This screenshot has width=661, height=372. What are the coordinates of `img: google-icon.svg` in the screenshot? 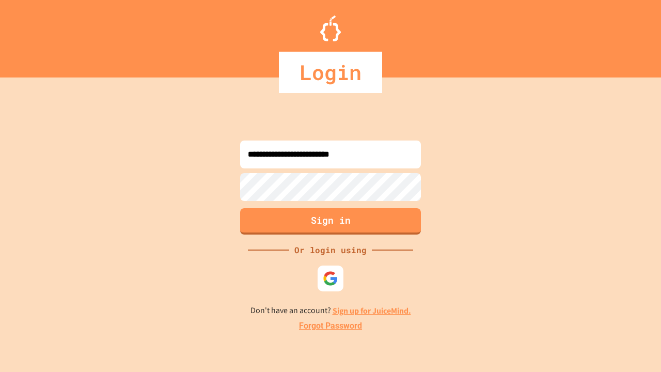 It's located at (330, 278).